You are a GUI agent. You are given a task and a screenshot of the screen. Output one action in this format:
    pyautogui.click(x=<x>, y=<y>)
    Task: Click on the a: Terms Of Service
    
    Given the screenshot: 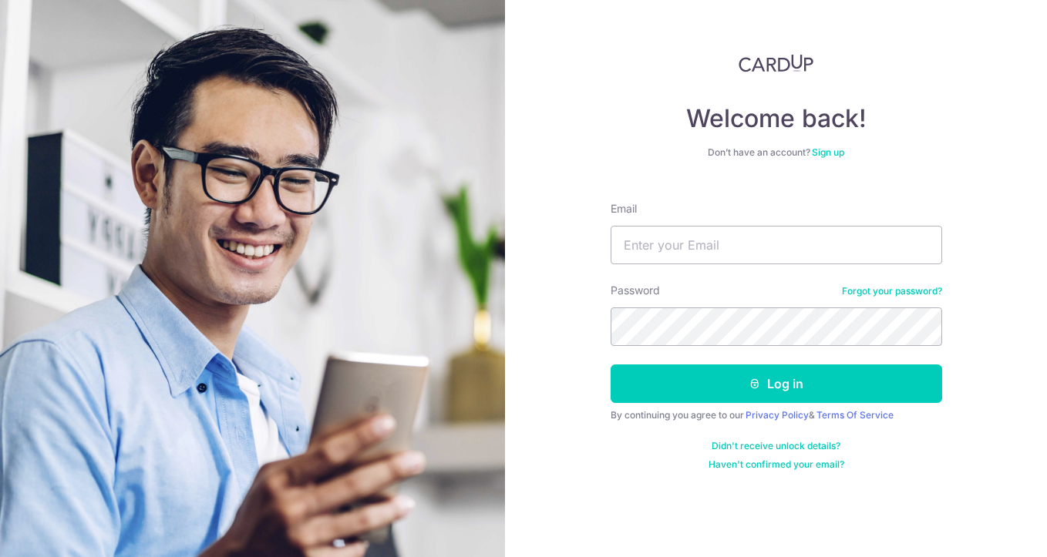 What is the action you would take?
    pyautogui.click(x=855, y=415)
    